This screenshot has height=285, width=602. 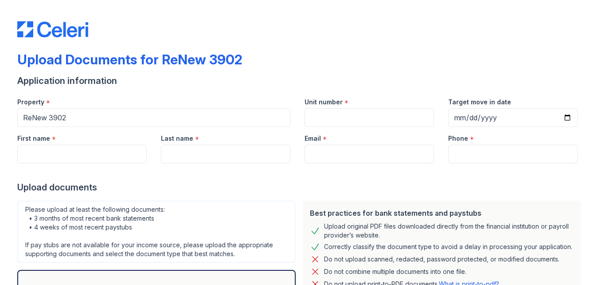 What do you see at coordinates (31, 102) in the screenshot?
I see `label: Property` at bounding box center [31, 102].